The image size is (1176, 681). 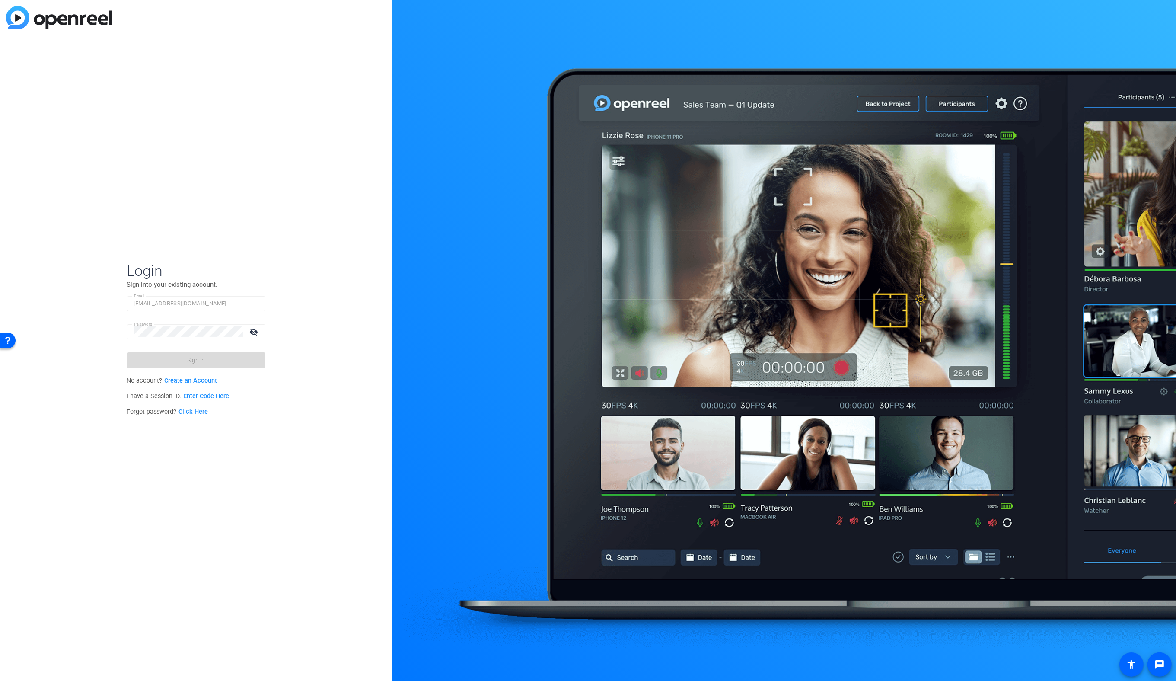 What do you see at coordinates (196, 271) in the screenshot?
I see `span: Login` at bounding box center [196, 271].